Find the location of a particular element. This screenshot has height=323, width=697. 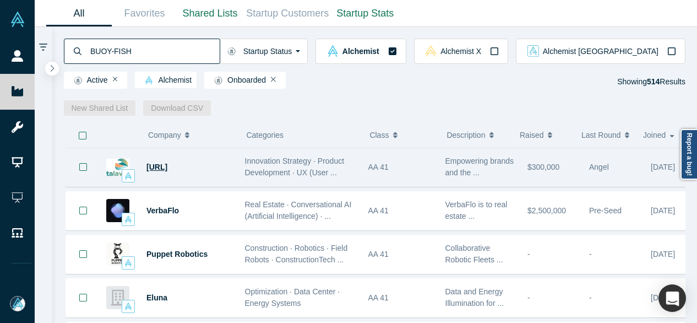

a: VerbaFlo is located at coordinates (163, 210).